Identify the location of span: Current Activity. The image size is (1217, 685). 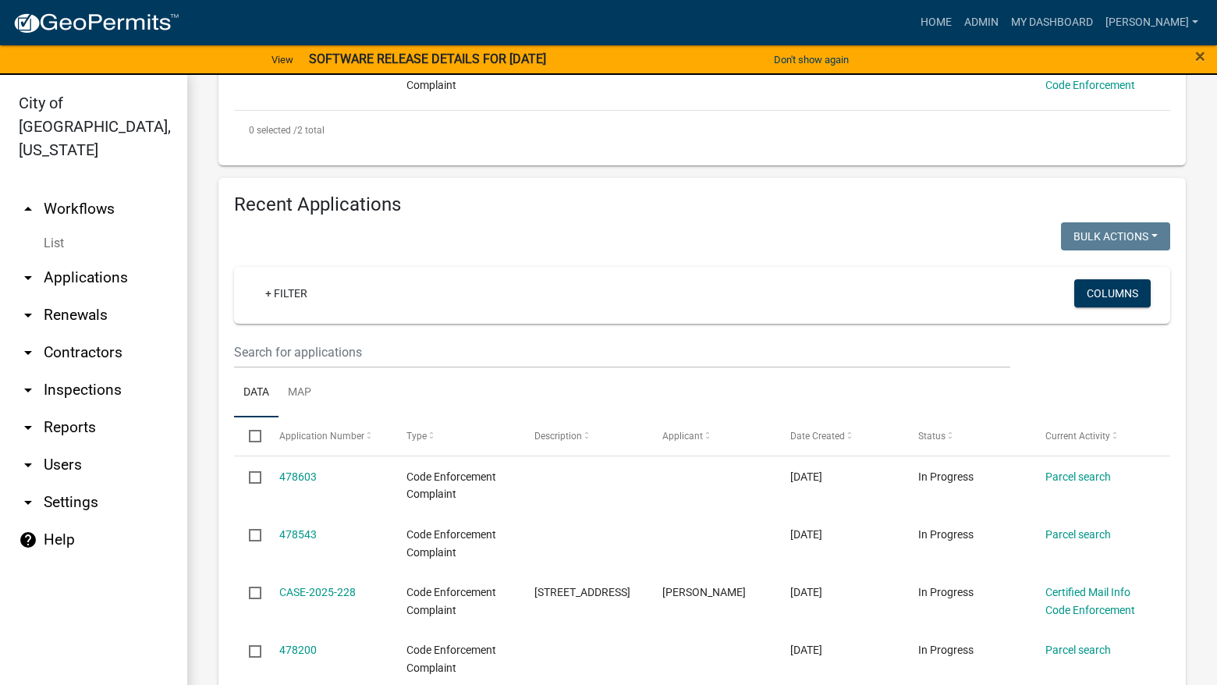
(1078, 436).